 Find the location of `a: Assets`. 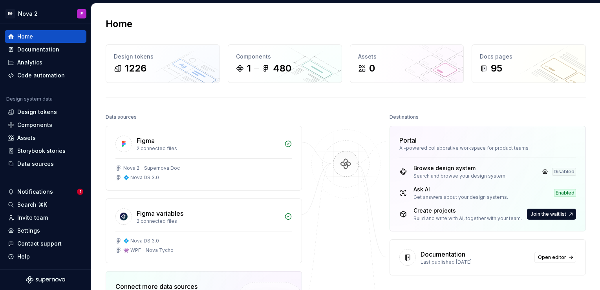

a: Assets is located at coordinates (46, 138).